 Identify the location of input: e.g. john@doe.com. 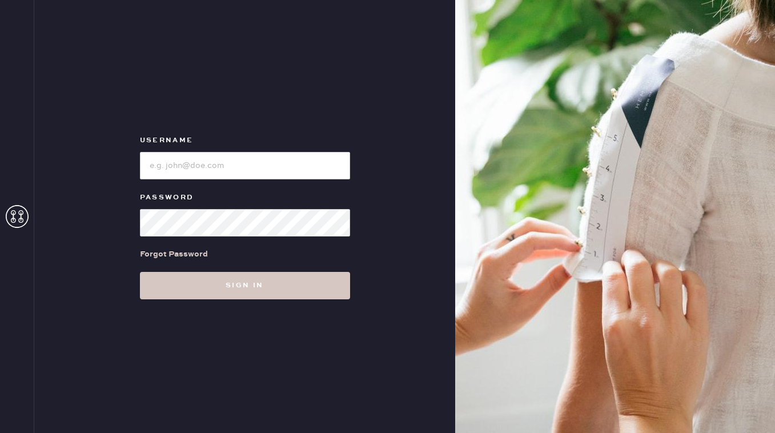
(245, 166).